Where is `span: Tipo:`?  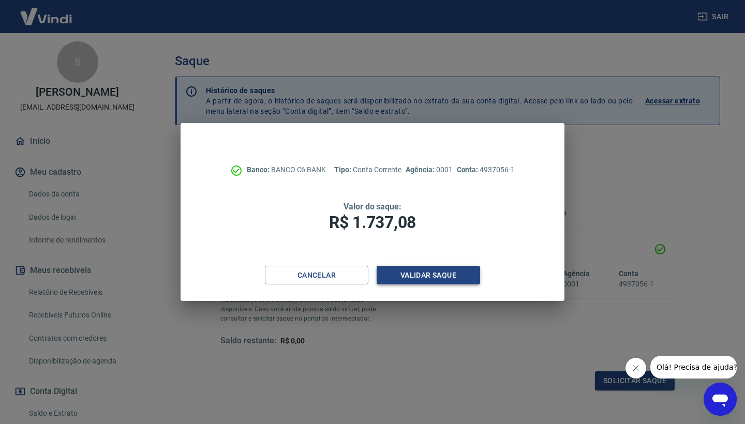 span: Tipo: is located at coordinates (343, 170).